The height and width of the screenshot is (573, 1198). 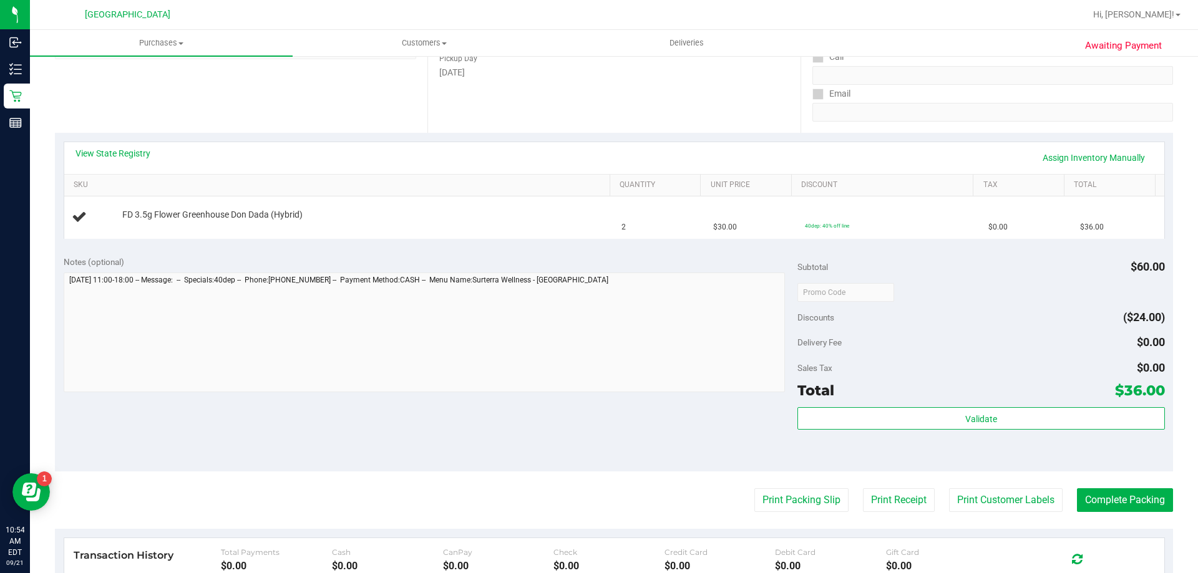 What do you see at coordinates (828, 57) in the screenshot?
I see `label: Call` at bounding box center [828, 57].